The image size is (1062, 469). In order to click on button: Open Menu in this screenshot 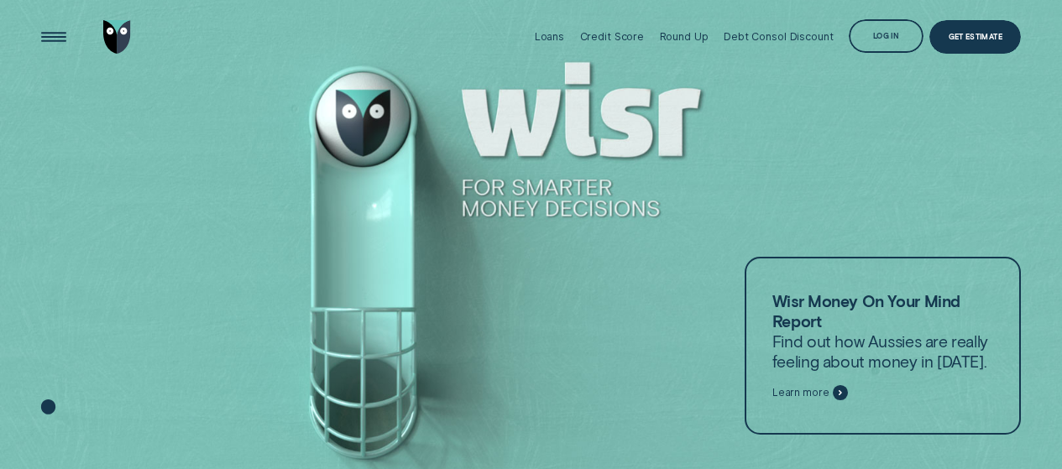, I will do `click(54, 37)`.